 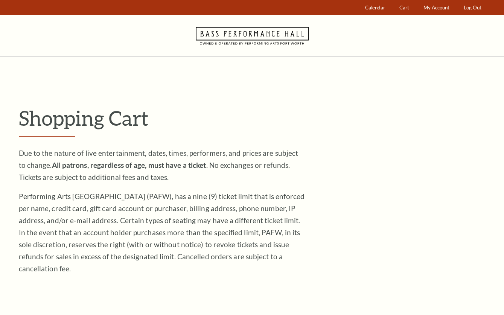 What do you see at coordinates (129, 165) in the screenshot?
I see `strong: All patrons, regardless of age, must have a ticket` at bounding box center [129, 165].